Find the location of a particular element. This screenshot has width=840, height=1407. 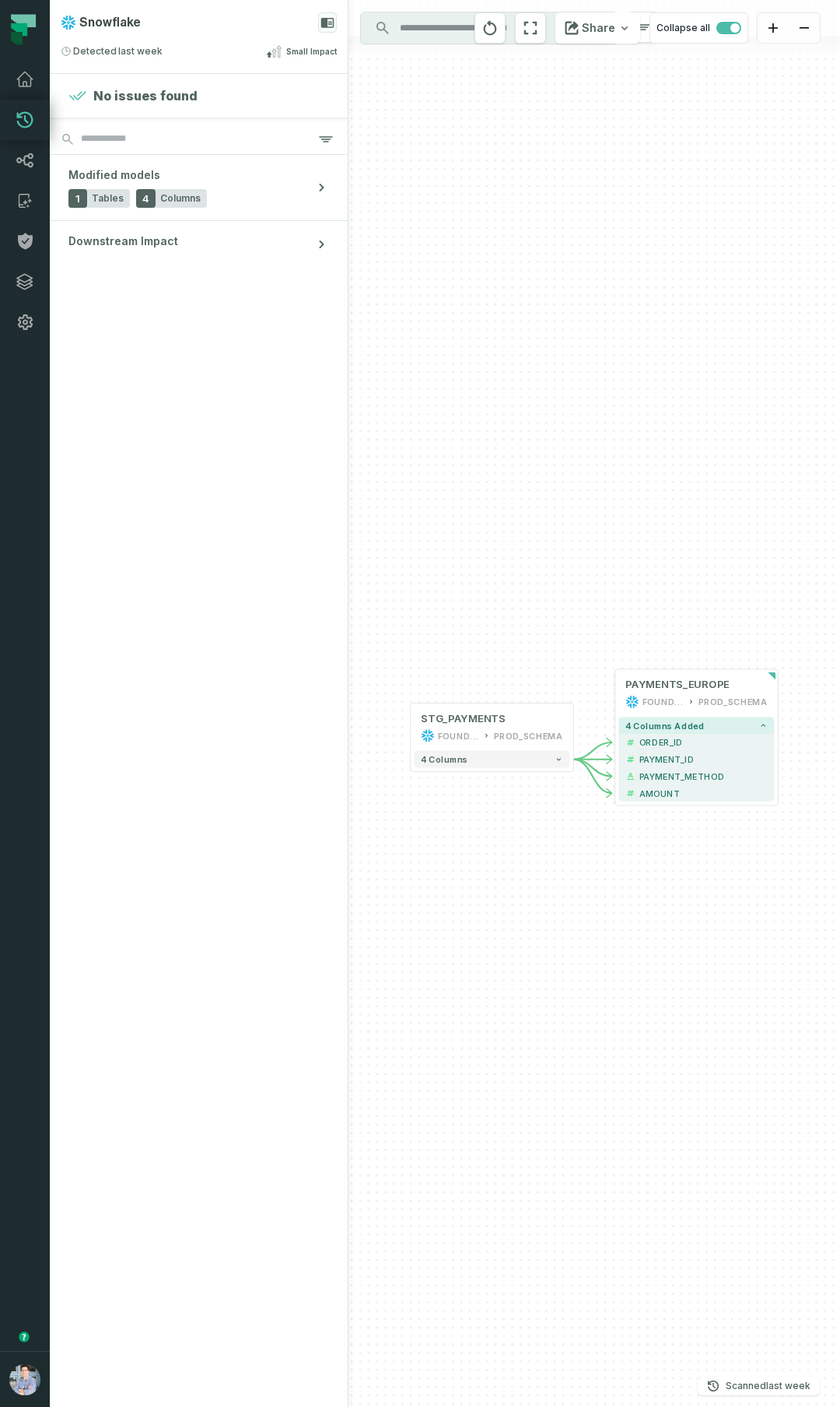

relative-time: Aug 28, 2025, 12:10 PM GMT+3 is located at coordinates (788, 1385).